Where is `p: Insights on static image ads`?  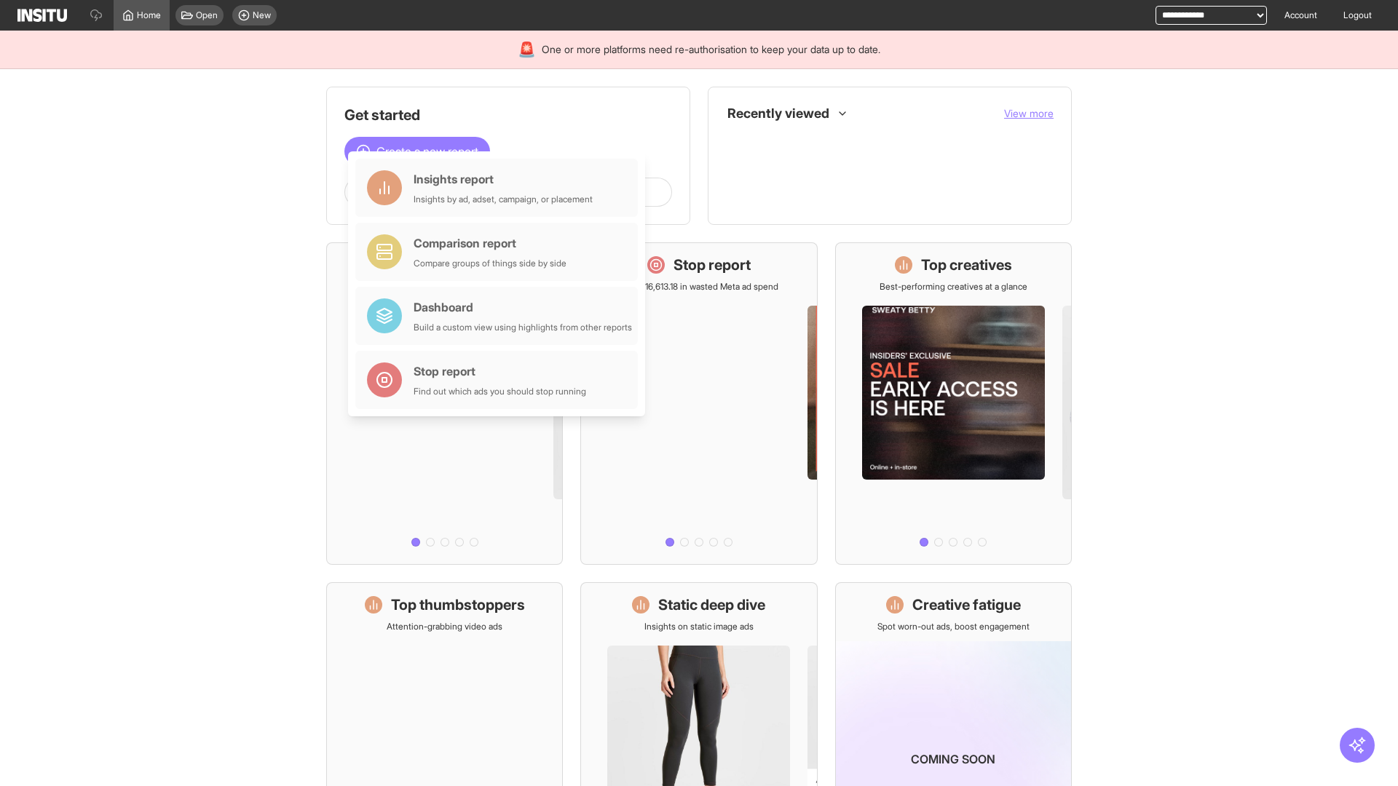 p: Insights on static image ads is located at coordinates (699, 627).